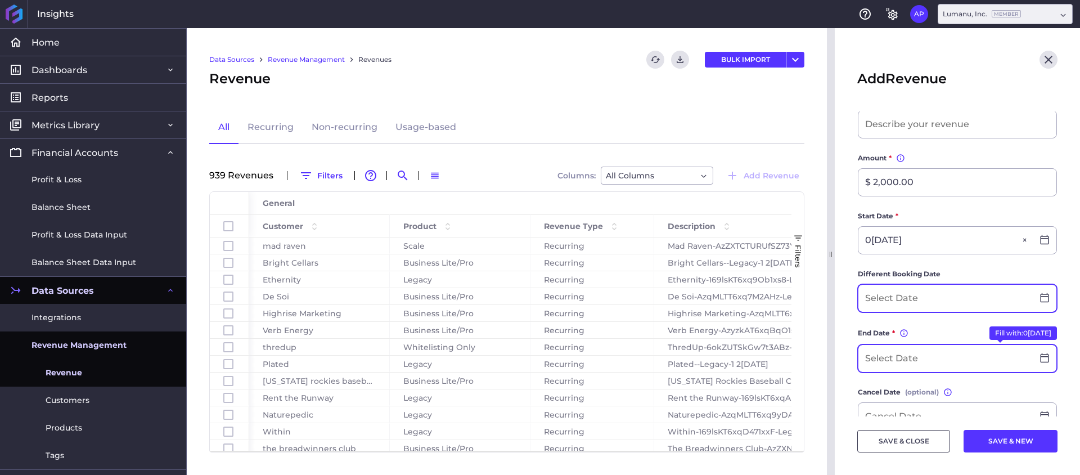 The height and width of the screenshot is (475, 1080). I want to click on span: End Date, so click(874, 333).